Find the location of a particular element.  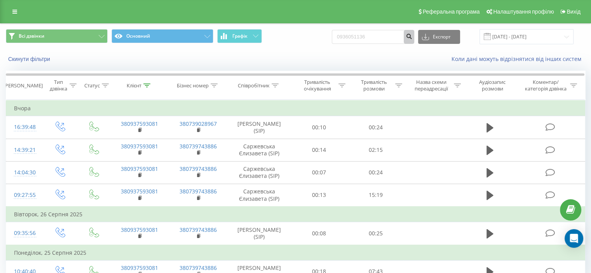

span: Реферальна програма is located at coordinates (451, 12).